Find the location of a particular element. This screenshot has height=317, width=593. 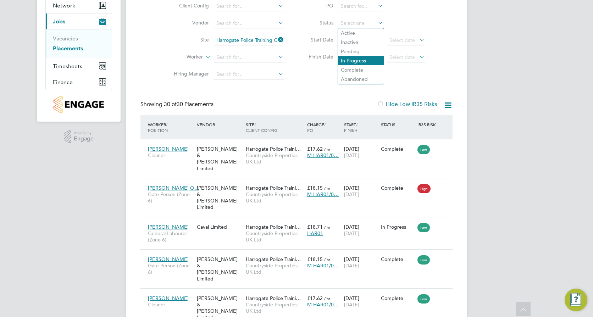

span: High is located at coordinates (424, 189).